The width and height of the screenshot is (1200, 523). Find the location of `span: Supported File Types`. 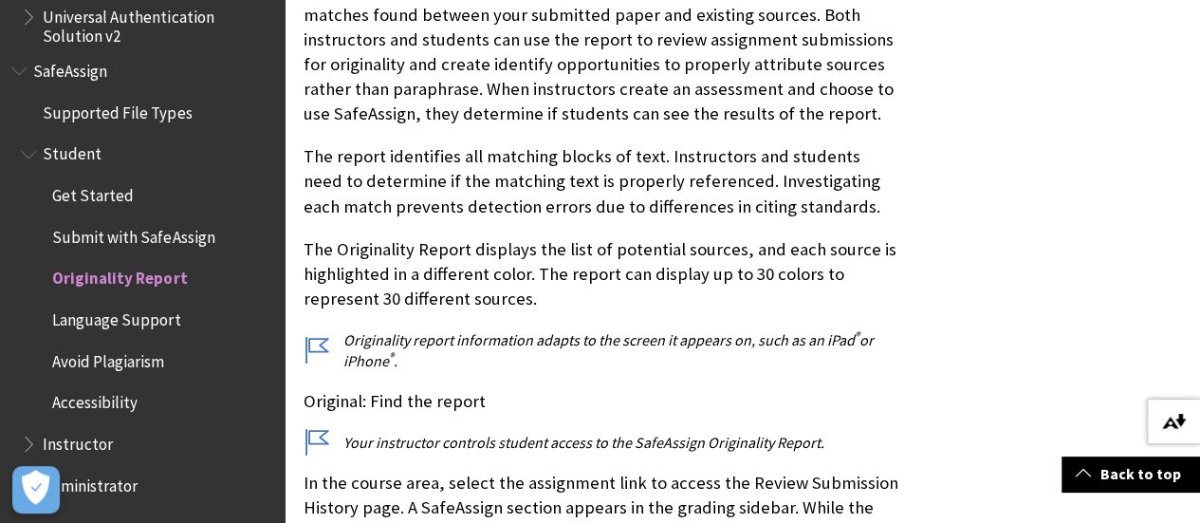

span: Supported File Types is located at coordinates (117, 109).